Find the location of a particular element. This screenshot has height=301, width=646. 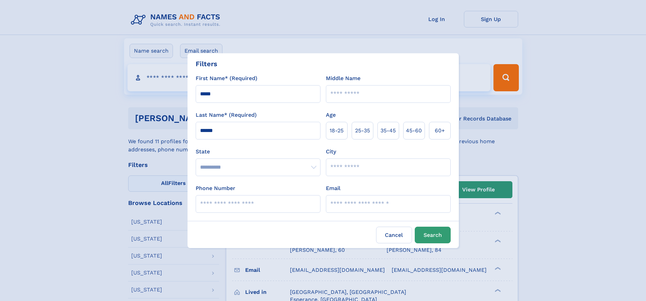

label: Middle Name is located at coordinates (343, 78).